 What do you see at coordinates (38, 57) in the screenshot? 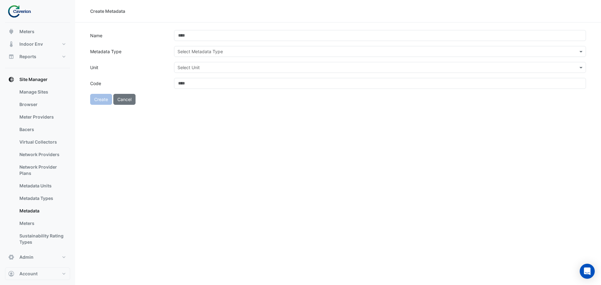
I see `button: Reports` at bounding box center [38, 57].